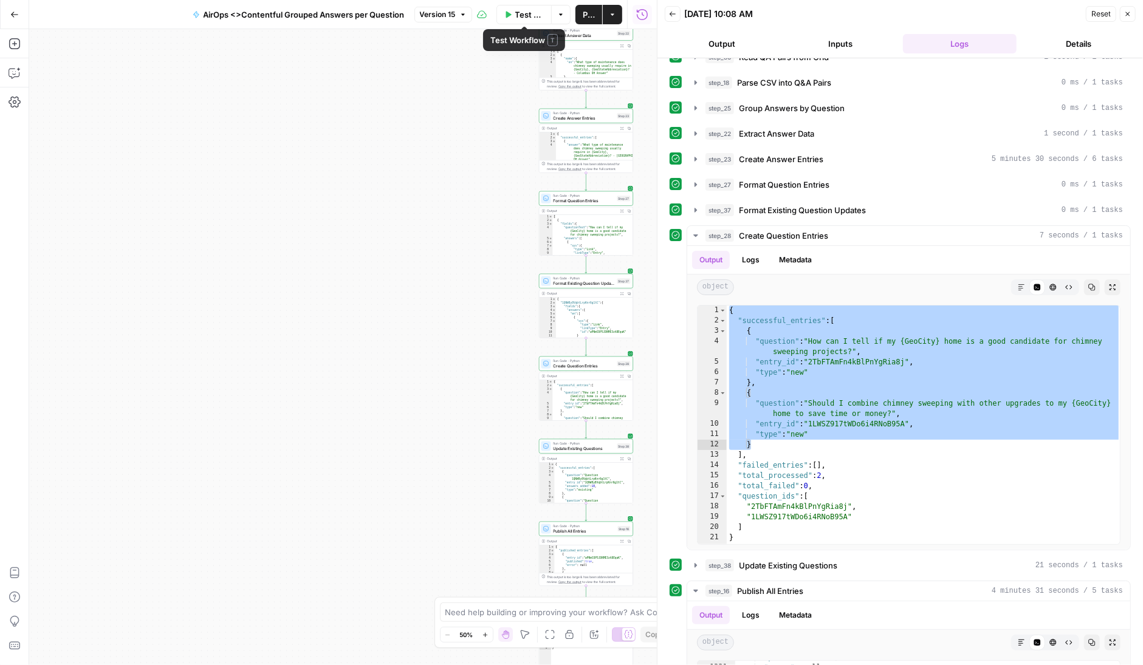 The image size is (1143, 665). What do you see at coordinates (554, 52) in the screenshot?
I see `span: Toggle code folding, rows 1 through 9962` at bounding box center [554, 52].